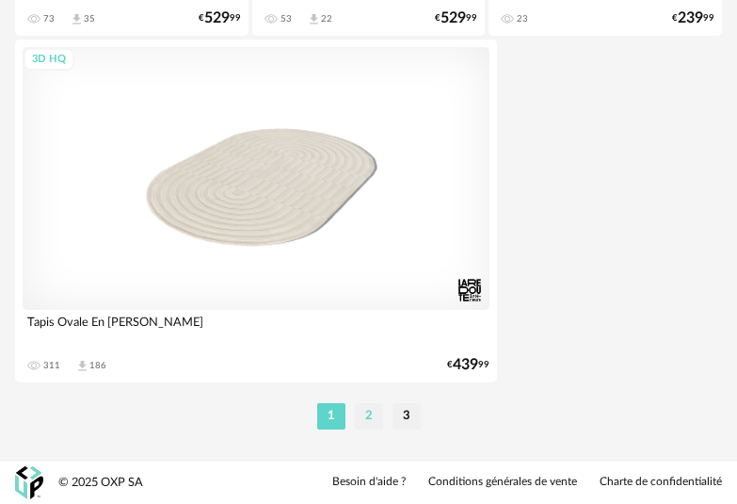 The width and height of the screenshot is (737, 504). Describe the element at coordinates (327, 19) in the screenshot. I see `div: 22` at that location.